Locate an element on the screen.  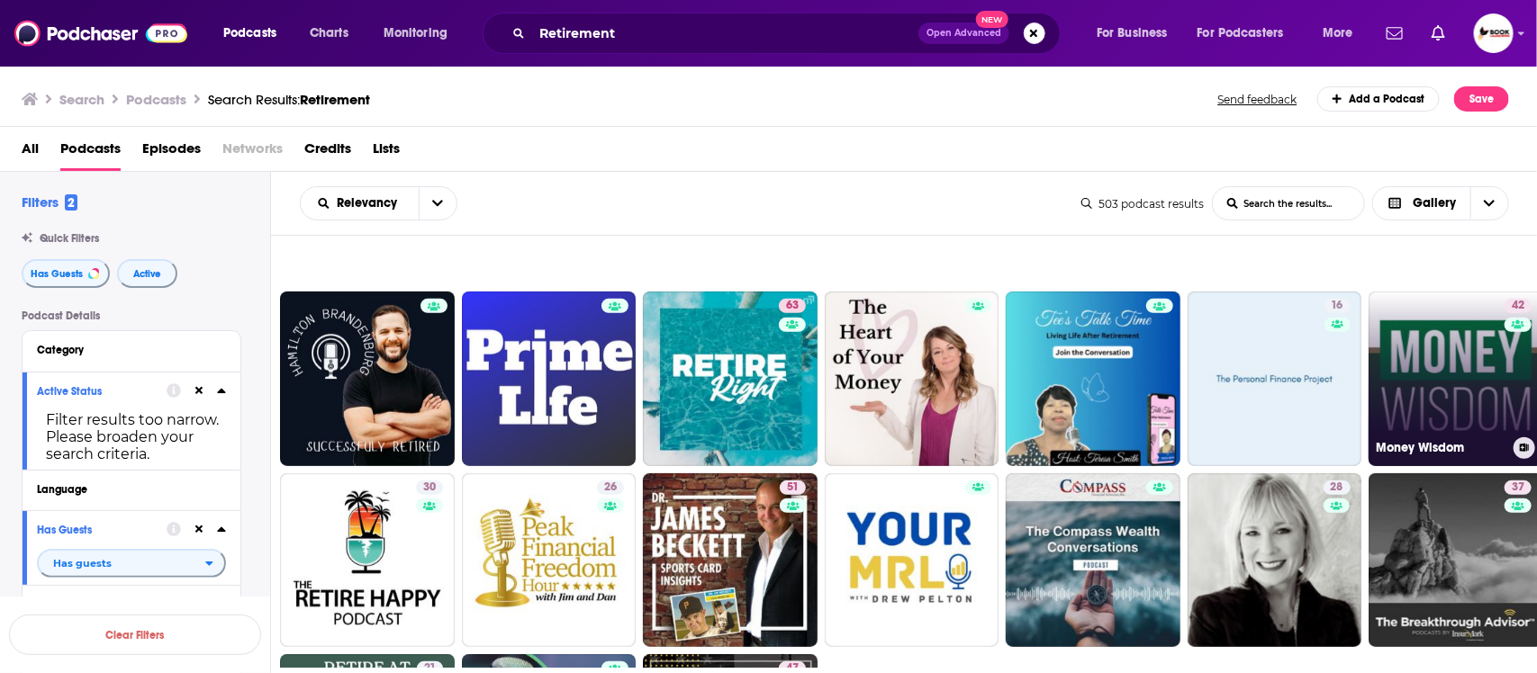
span: Has guests is located at coordinates (82, 564).